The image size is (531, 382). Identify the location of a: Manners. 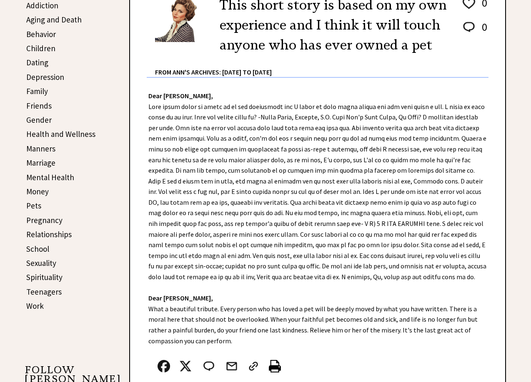
(41, 149).